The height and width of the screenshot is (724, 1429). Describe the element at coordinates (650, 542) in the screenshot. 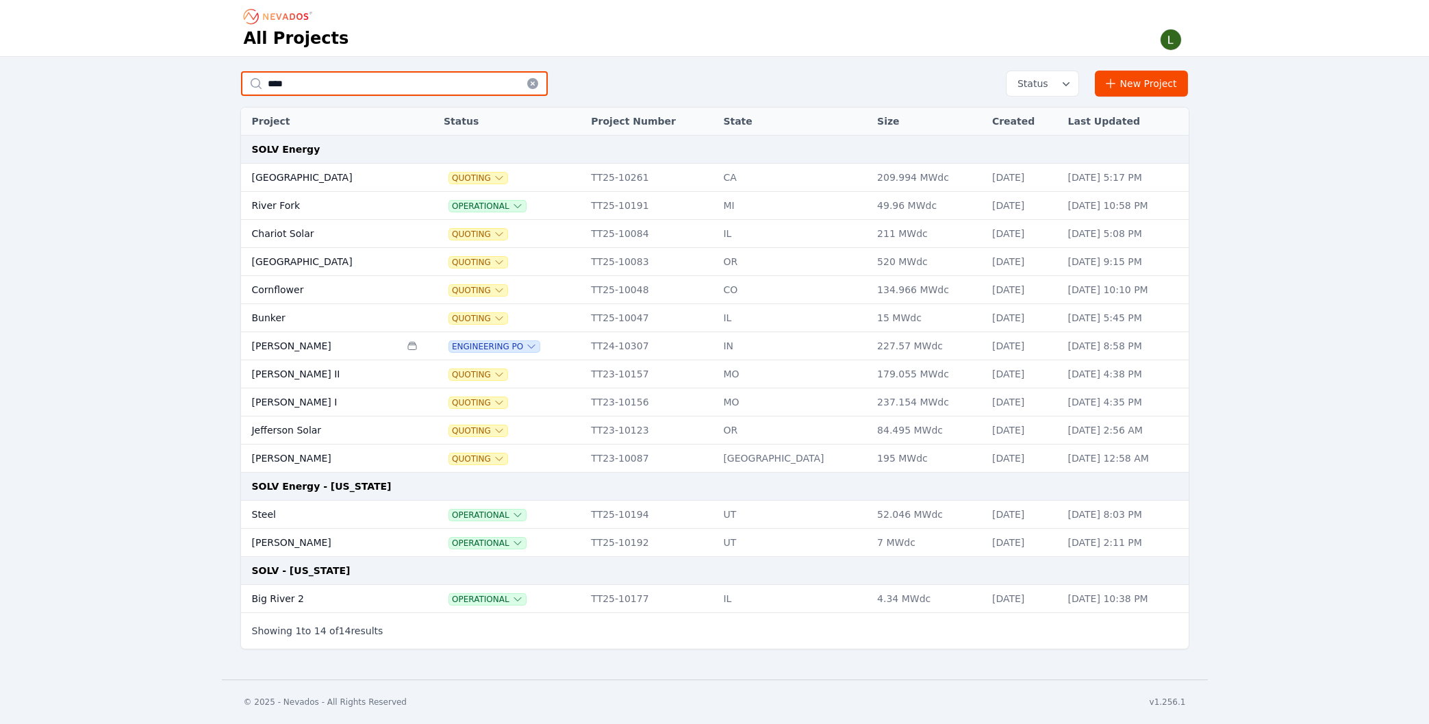

I see `td: TT25-10192` at that location.